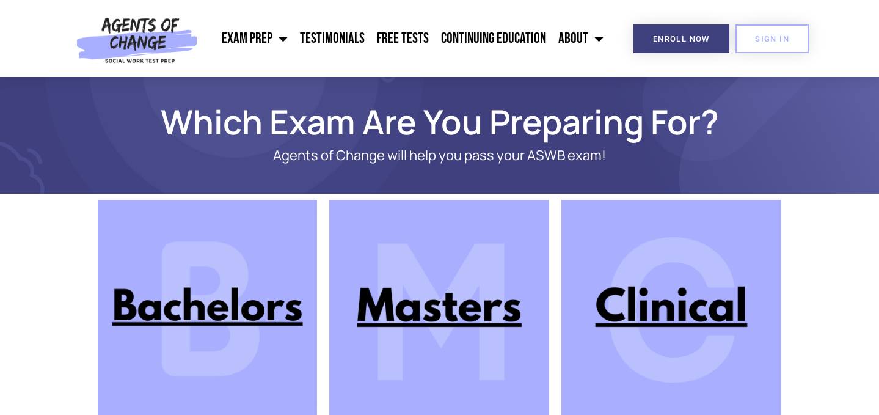  What do you see at coordinates (255, 39) in the screenshot?
I see `a: Exam Prep` at bounding box center [255, 39].